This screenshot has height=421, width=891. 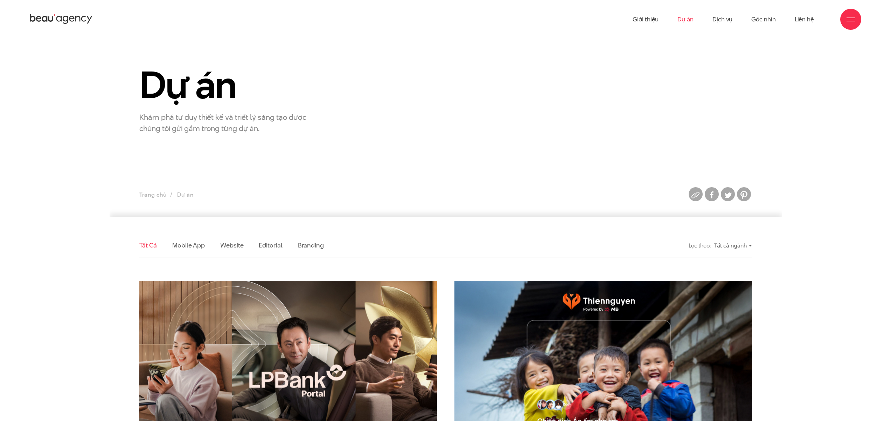 What do you see at coordinates (311, 245) in the screenshot?
I see `a: Branding` at bounding box center [311, 245].